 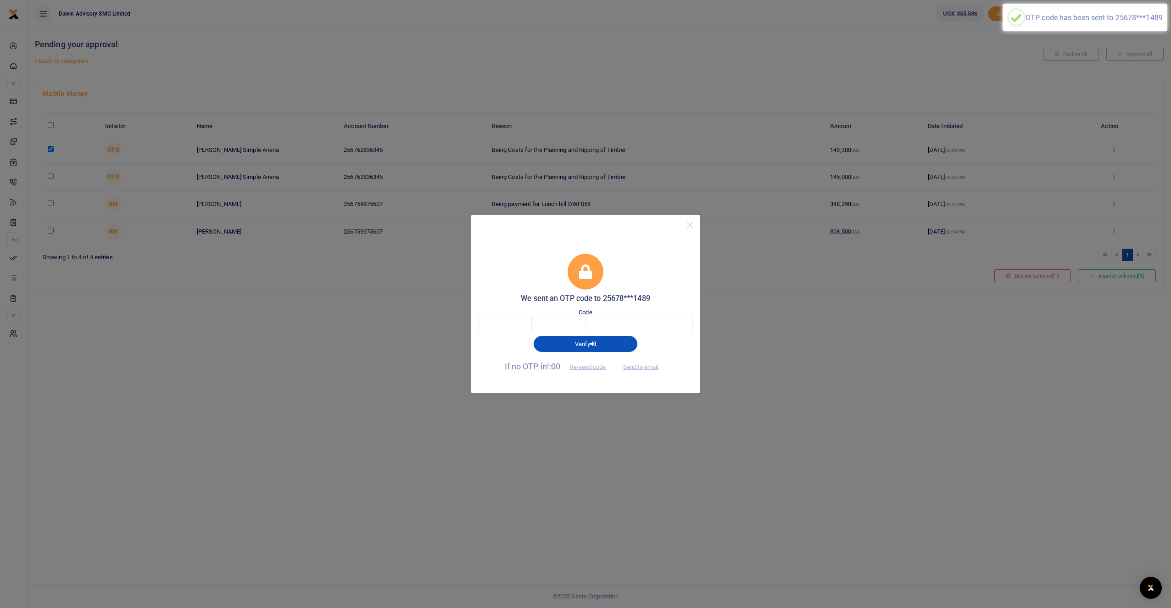 What do you see at coordinates (690, 225) in the screenshot?
I see `button: Close` at bounding box center [690, 225].